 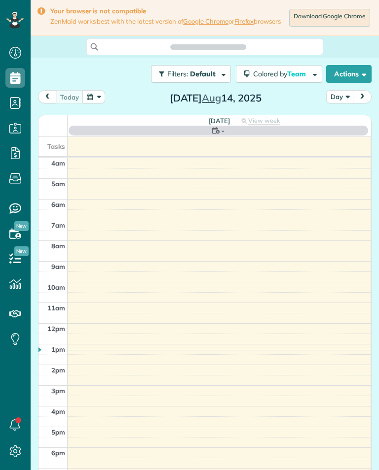 What do you see at coordinates (244, 21) in the screenshot?
I see `a: Firefox` at bounding box center [244, 21].